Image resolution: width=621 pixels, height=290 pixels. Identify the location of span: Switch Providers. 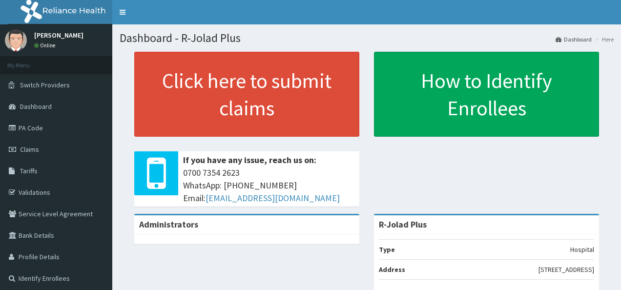
(45, 85).